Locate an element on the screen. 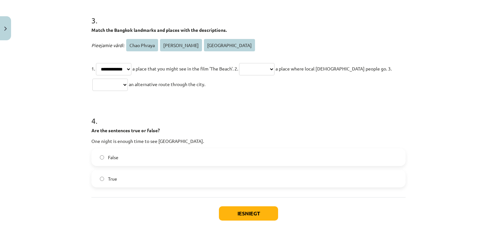 The image size is (497, 230). input: True is located at coordinates (102, 179).